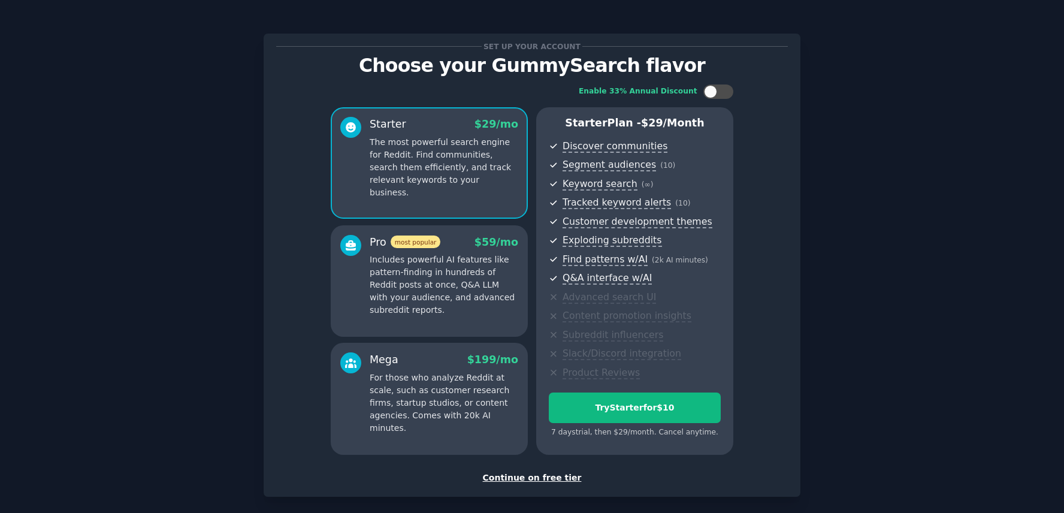 This screenshot has height=513, width=1064. I want to click on span: $ 29 /month, so click(673, 123).